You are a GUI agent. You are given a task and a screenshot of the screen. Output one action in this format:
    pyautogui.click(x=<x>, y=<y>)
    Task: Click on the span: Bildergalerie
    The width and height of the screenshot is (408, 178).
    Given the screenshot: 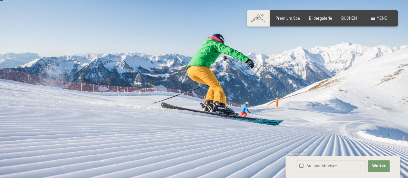 What is the action you would take?
    pyautogui.click(x=321, y=18)
    